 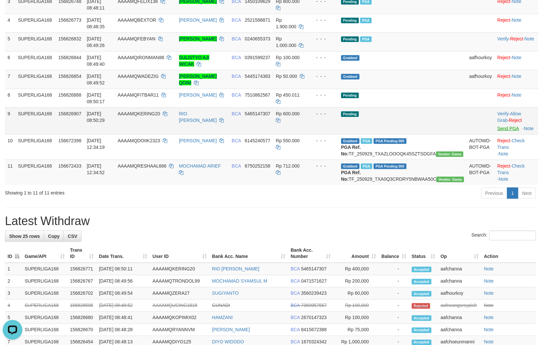 What do you see at coordinates (179, 294) in the screenshot?
I see `td: AAAAMQZERA27` at bounding box center [179, 294].